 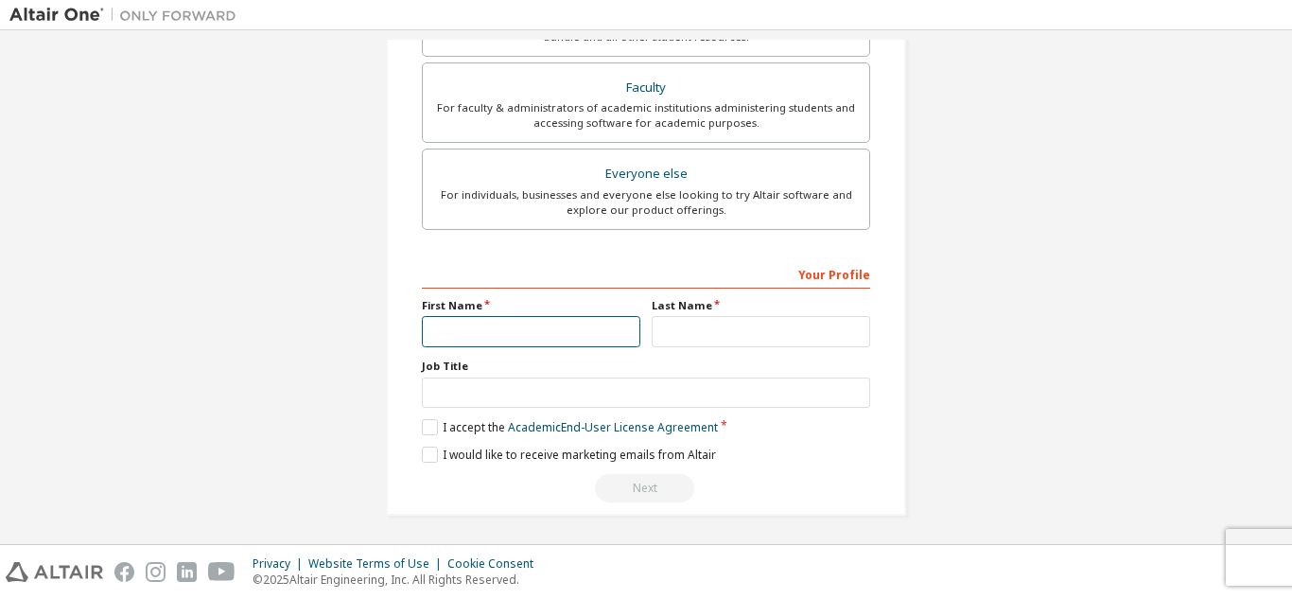 What do you see at coordinates (496, 564) in the screenshot?
I see `div: Cookie Consent` at bounding box center [496, 564].